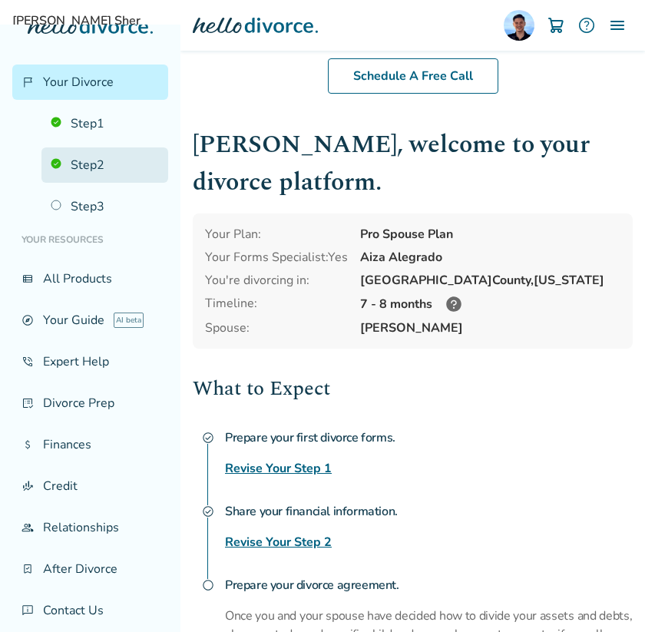  What do you see at coordinates (276, 328) in the screenshot?
I see `span: Spouse:` at bounding box center [276, 328].